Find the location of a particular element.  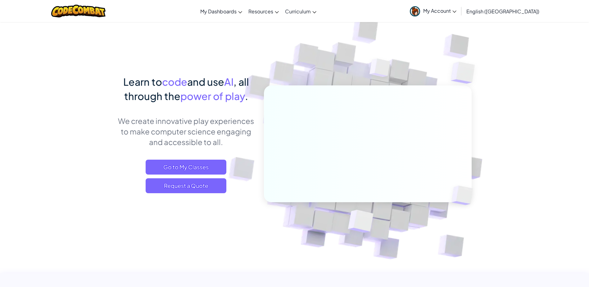

span: My Account is located at coordinates (440, 11).